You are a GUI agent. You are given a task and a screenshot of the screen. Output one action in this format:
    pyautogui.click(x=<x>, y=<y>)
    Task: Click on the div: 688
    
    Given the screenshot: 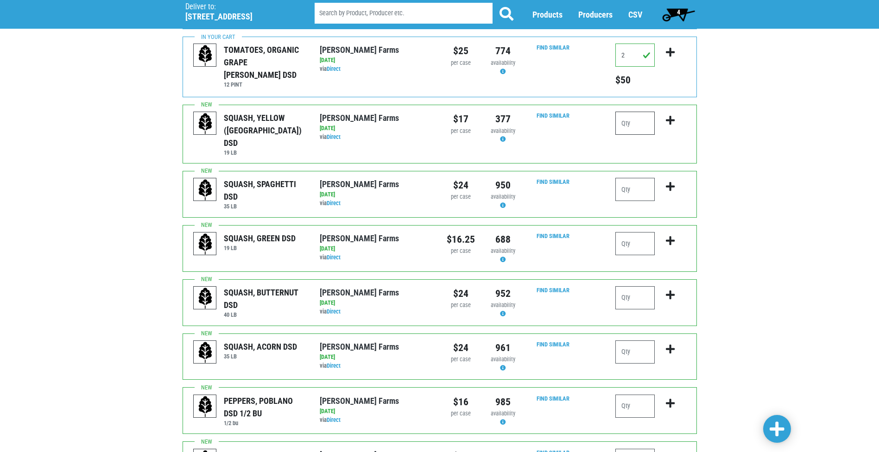 What is the action you would take?
    pyautogui.click(x=503, y=240)
    